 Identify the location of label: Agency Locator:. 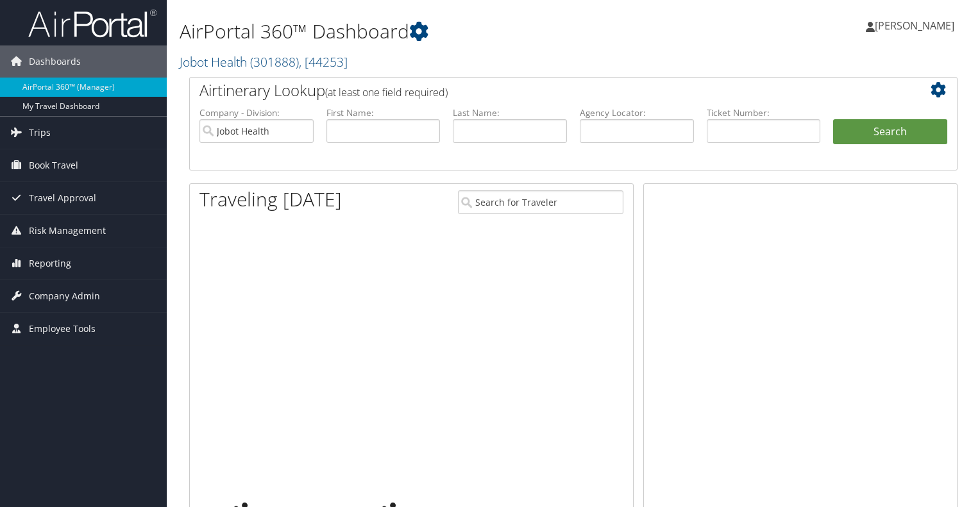
(637, 113).